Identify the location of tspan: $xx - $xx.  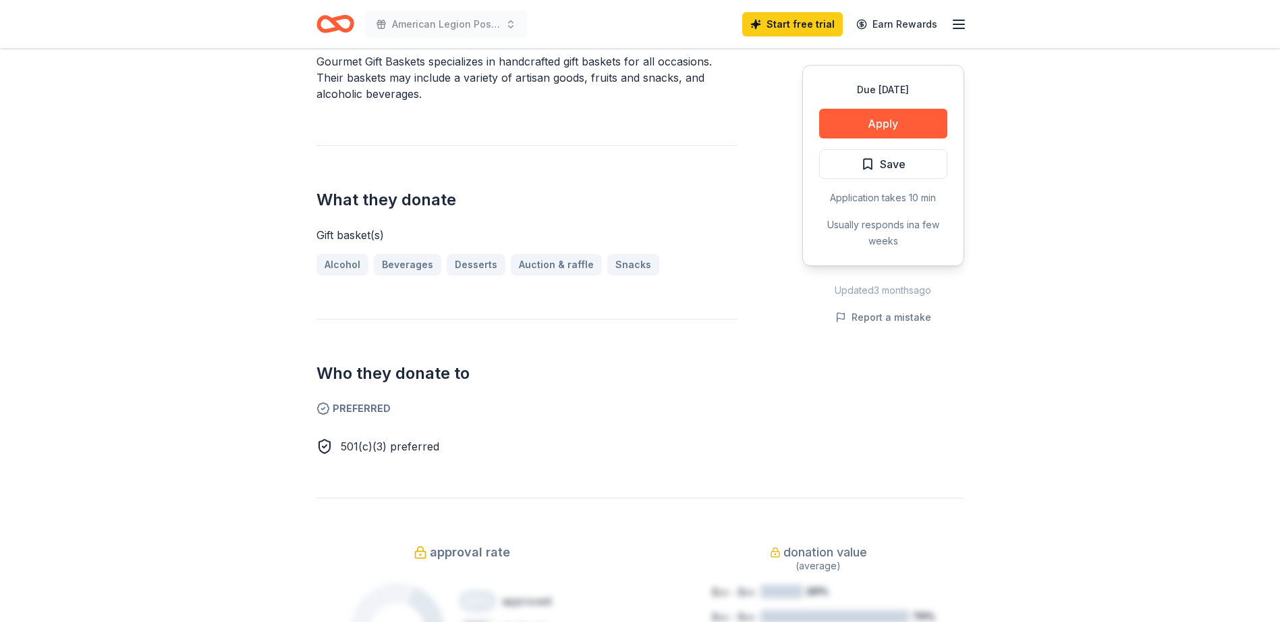
(734, 591).